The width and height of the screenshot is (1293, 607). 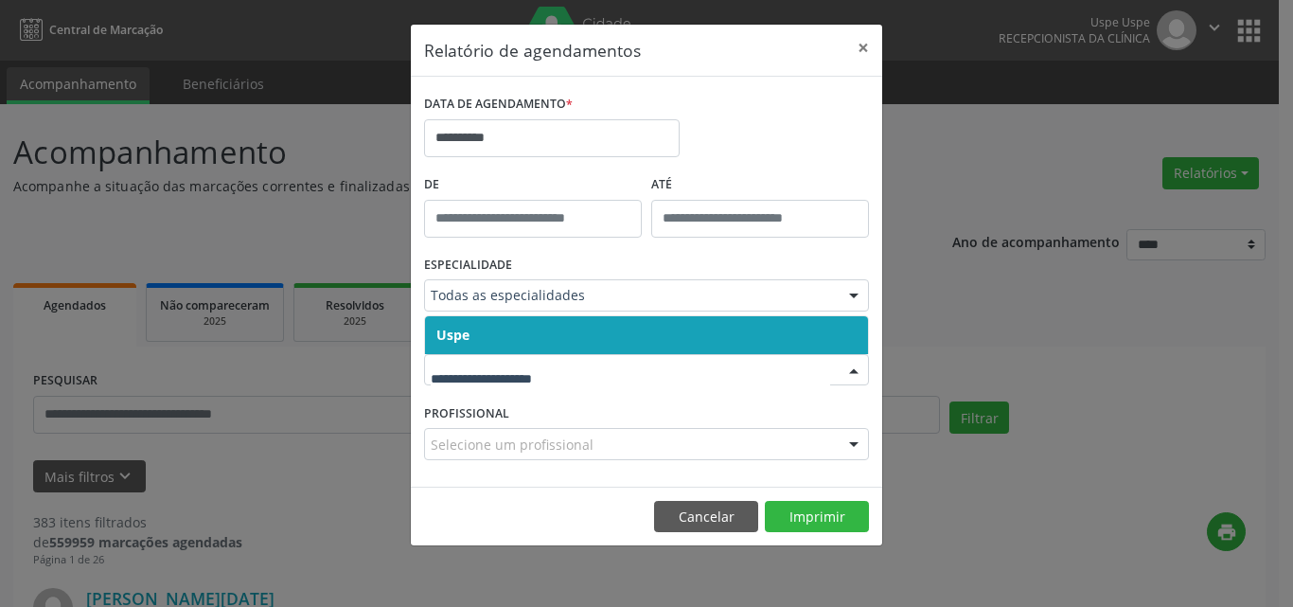 What do you see at coordinates (864, 47) in the screenshot?
I see `button: Close` at bounding box center [864, 47].